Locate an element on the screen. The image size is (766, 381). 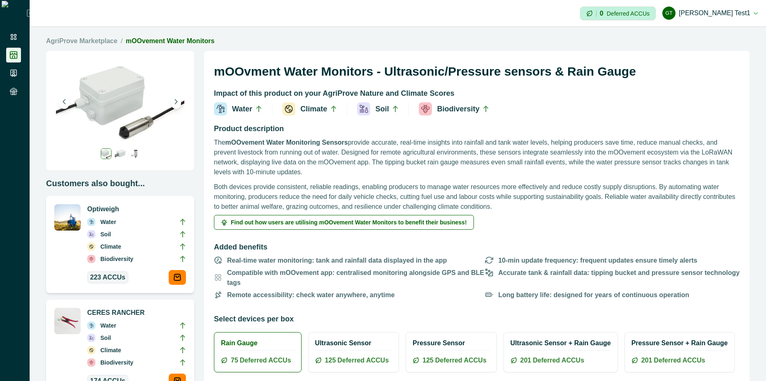
h2: Impact of this product on your AgriProve Nature and Climate Scores is located at coordinates (477, 95).